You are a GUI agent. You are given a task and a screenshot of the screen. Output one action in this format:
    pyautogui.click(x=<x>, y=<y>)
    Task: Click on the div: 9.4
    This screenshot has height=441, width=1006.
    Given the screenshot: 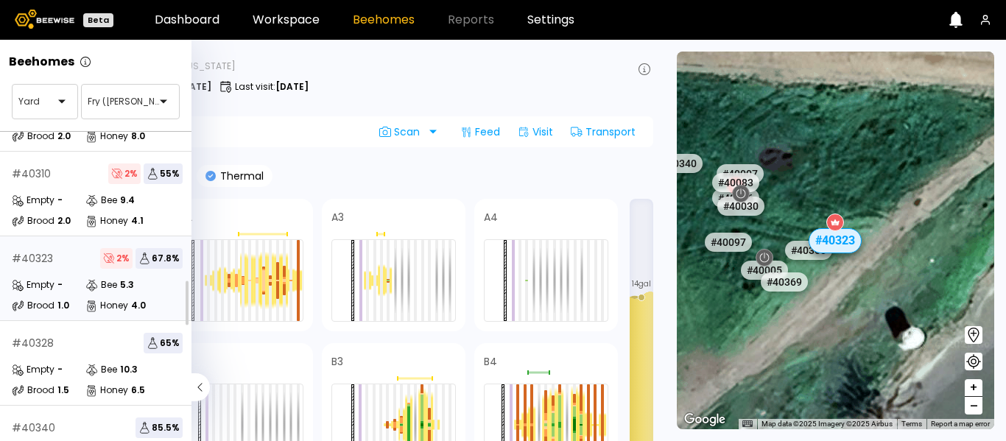 What is the action you would take?
    pyautogui.click(x=127, y=200)
    